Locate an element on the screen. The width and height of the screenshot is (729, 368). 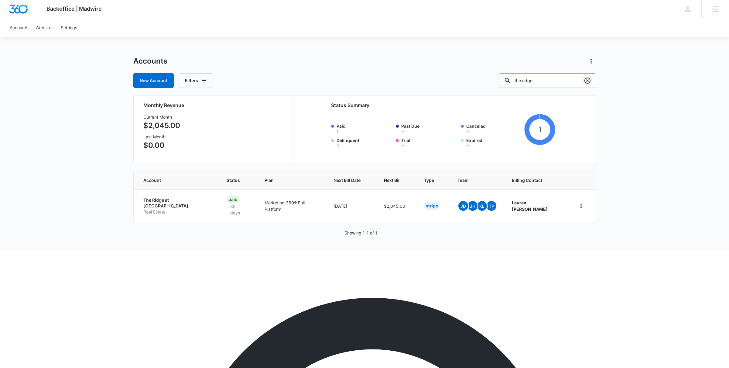
button: home is located at coordinates (581, 206).